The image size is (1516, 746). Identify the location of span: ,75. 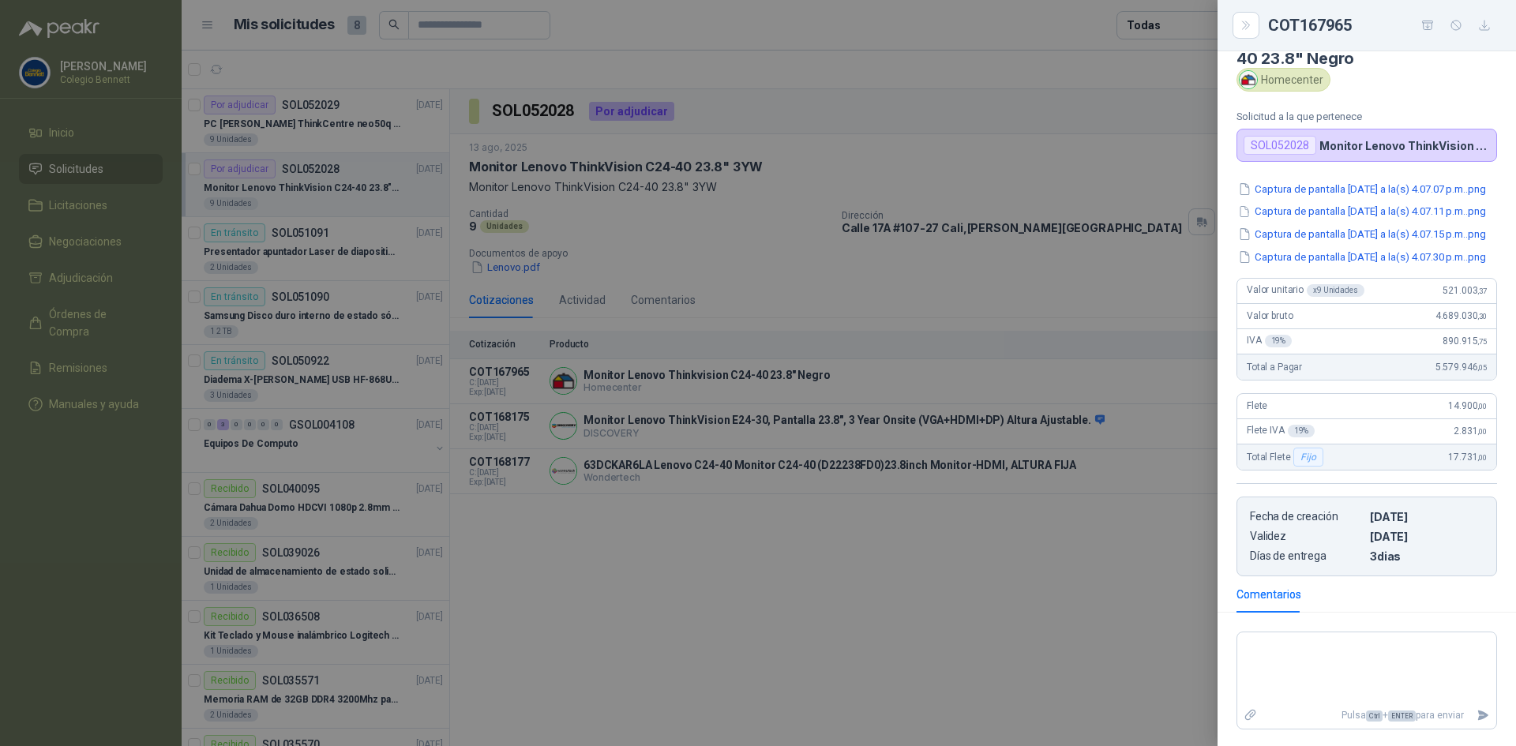
(1482, 341).